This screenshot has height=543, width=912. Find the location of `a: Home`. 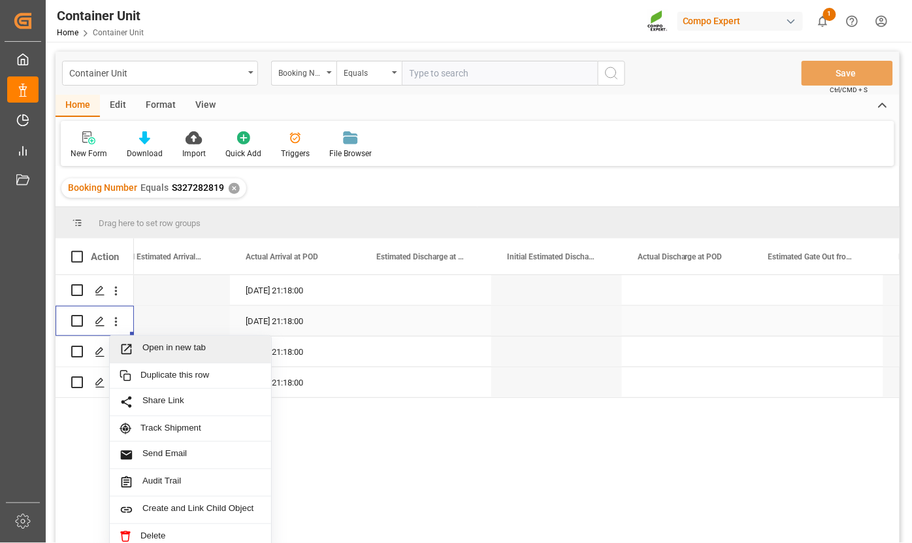

a: Home is located at coordinates (67, 33).